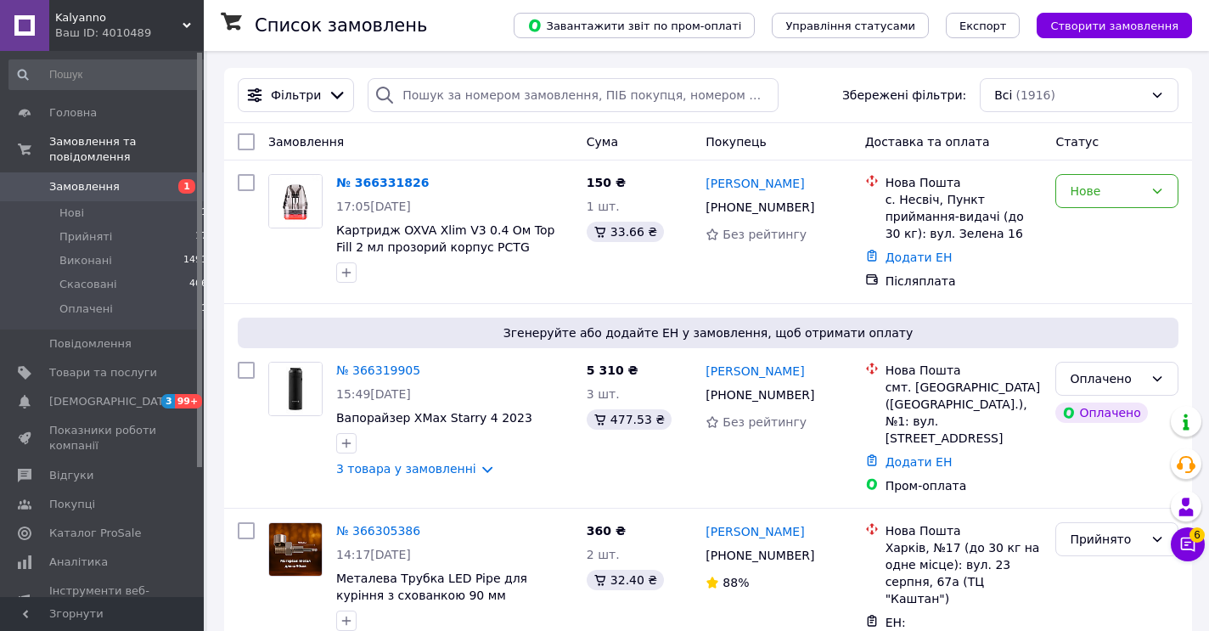 Image resolution: width=1209 pixels, height=631 pixels. Describe the element at coordinates (612, 370) in the screenshot. I see `span: 5 310 ₴` at that location.